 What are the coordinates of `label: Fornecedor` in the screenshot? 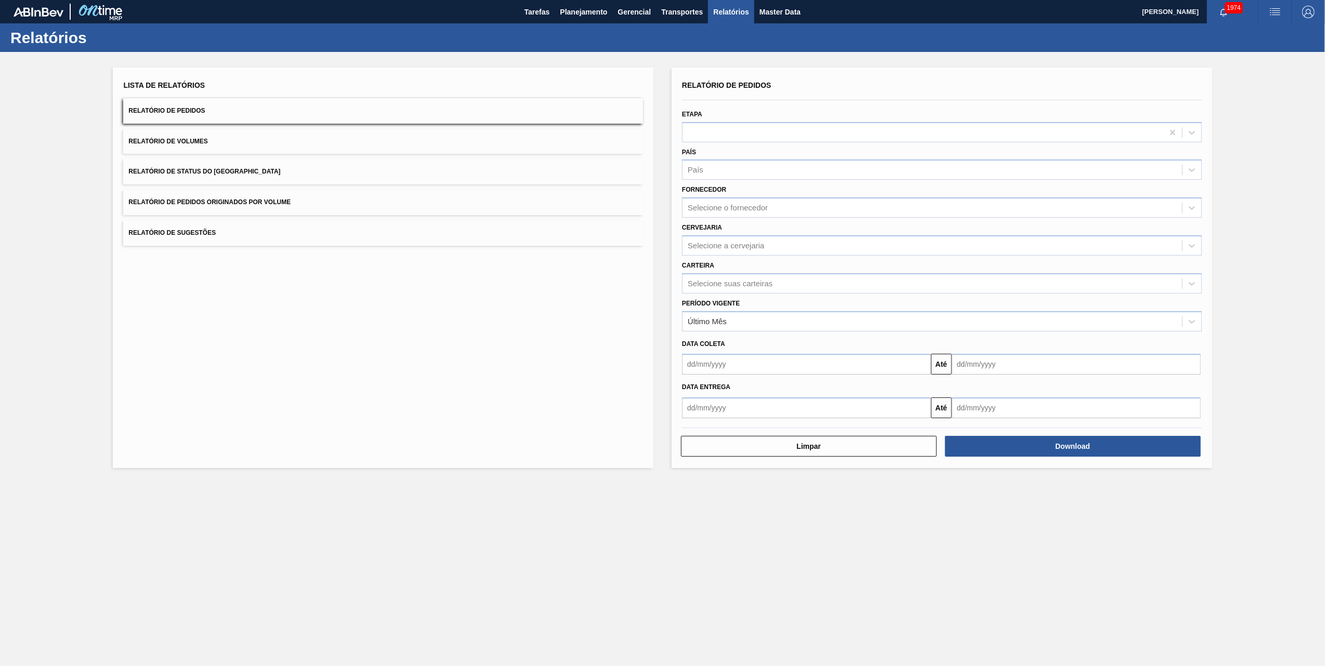 It's located at (704, 190).